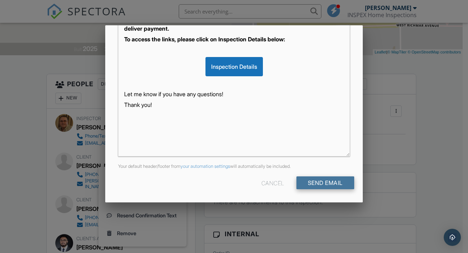 This screenshot has width=468, height=253. Describe the element at coordinates (234, 105) in the screenshot. I see `p: Thank you!` at that location.